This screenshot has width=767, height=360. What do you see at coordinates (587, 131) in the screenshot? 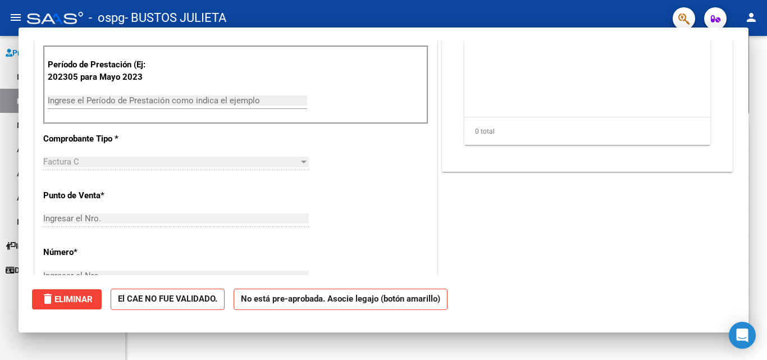
I see `div: 0 total` at bounding box center [587, 131].